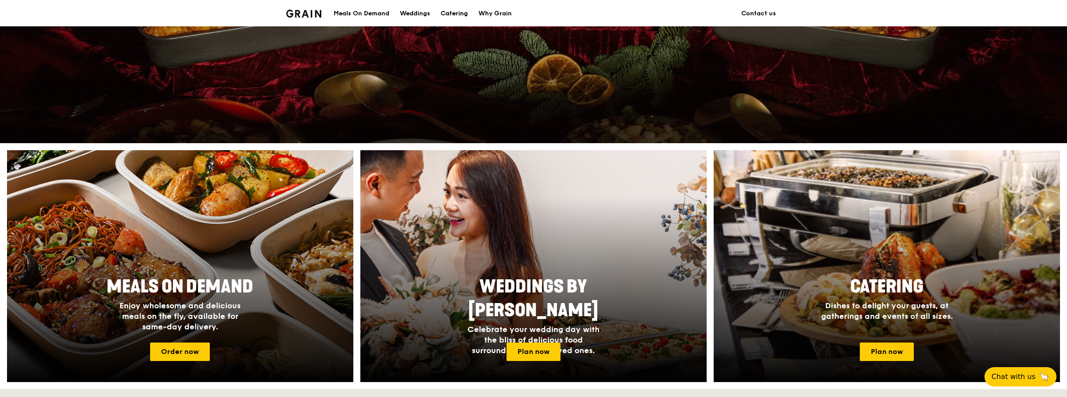  I want to click on a: Contact us, so click(758, 14).